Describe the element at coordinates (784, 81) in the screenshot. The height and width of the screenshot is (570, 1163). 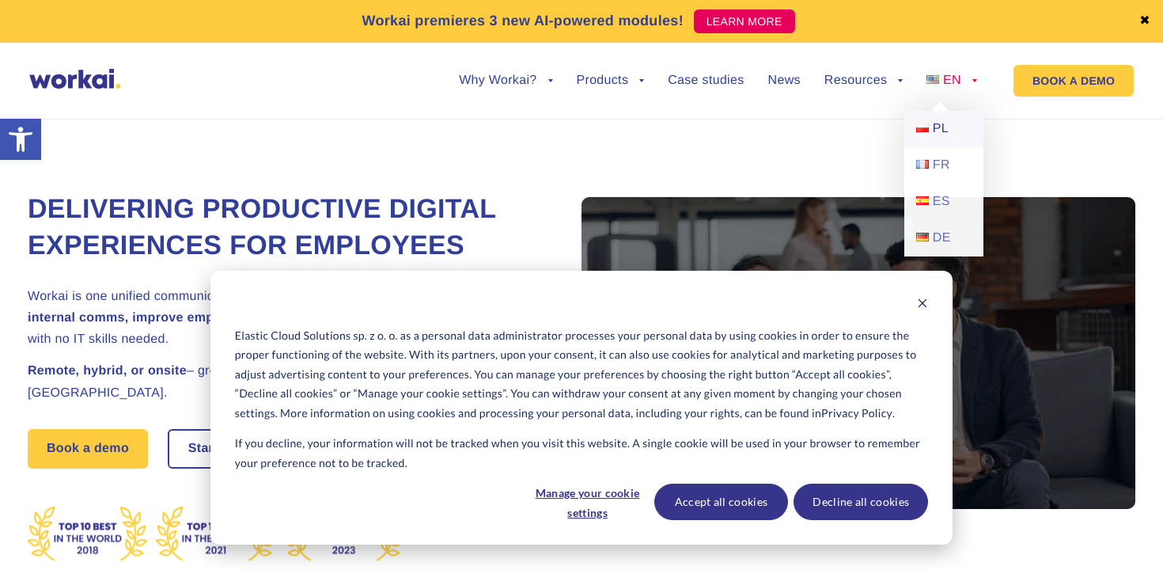
I see `a: News` at that location.